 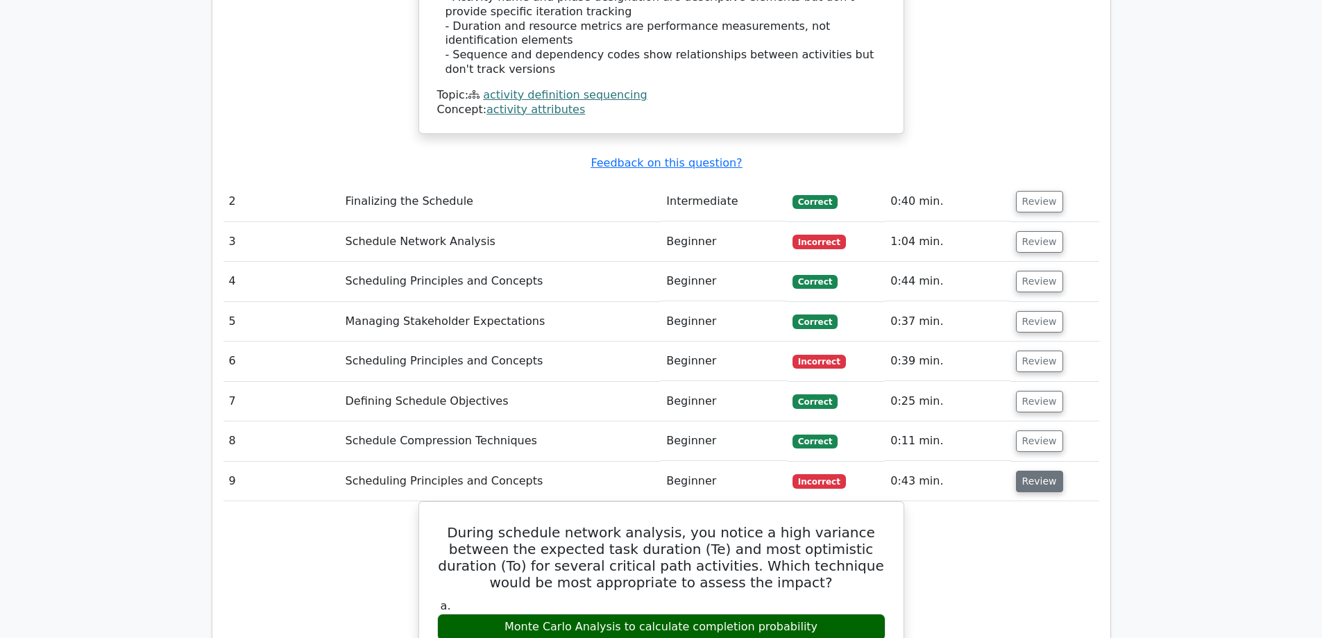 What do you see at coordinates (500, 241) in the screenshot?
I see `td: Schedule Network Analysis` at bounding box center [500, 241].